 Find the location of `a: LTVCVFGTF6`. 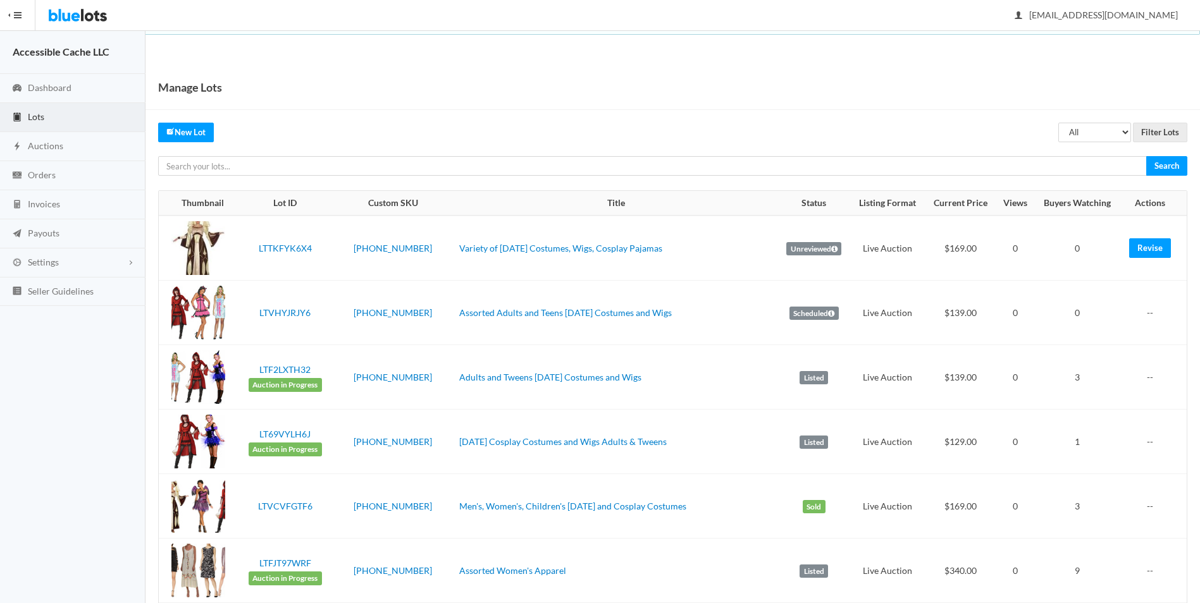

a: LTVCVFGTF6 is located at coordinates (285, 506).